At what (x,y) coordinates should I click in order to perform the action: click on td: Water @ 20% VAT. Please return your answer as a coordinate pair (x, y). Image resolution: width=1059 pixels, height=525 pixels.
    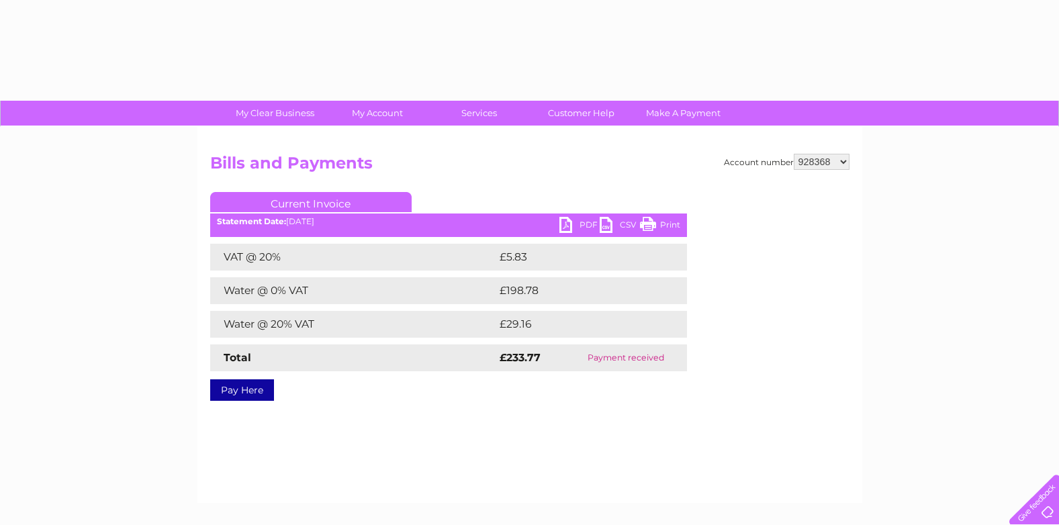
    Looking at the image, I should click on (353, 324).